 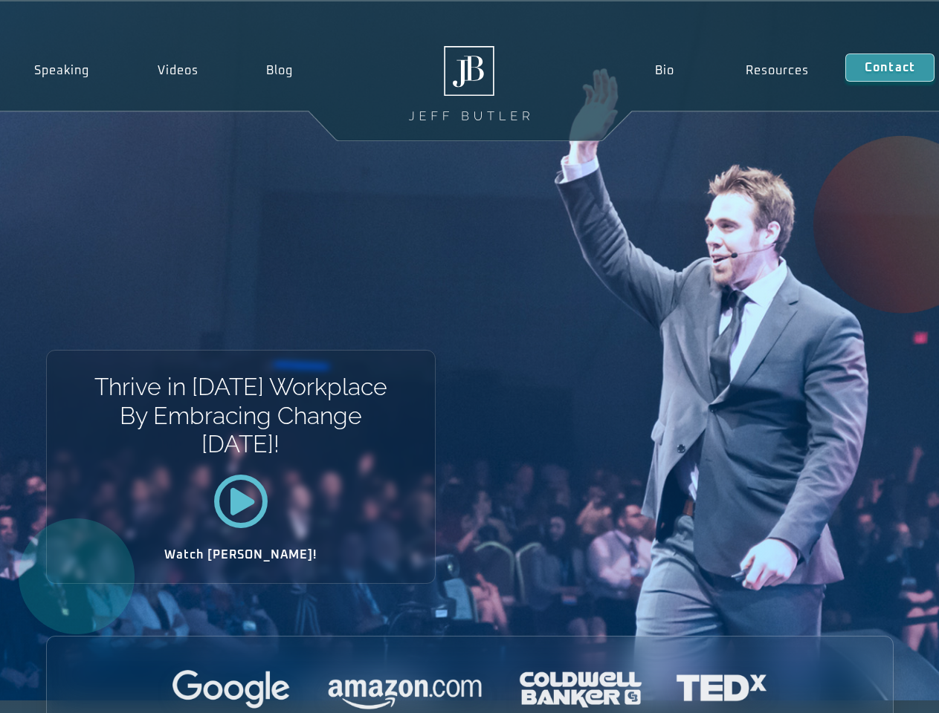 What do you see at coordinates (890, 68) in the screenshot?
I see `span: Contact` at bounding box center [890, 68].